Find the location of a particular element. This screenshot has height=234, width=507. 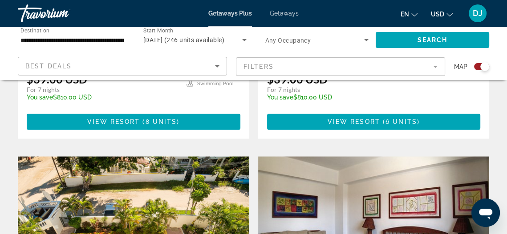

span: Map is located at coordinates (460, 67).